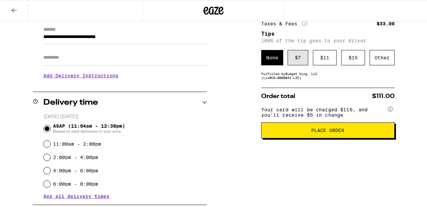 The image size is (427, 207). What do you see at coordinates (382, 58) in the screenshot?
I see `div: Other` at bounding box center [382, 58].